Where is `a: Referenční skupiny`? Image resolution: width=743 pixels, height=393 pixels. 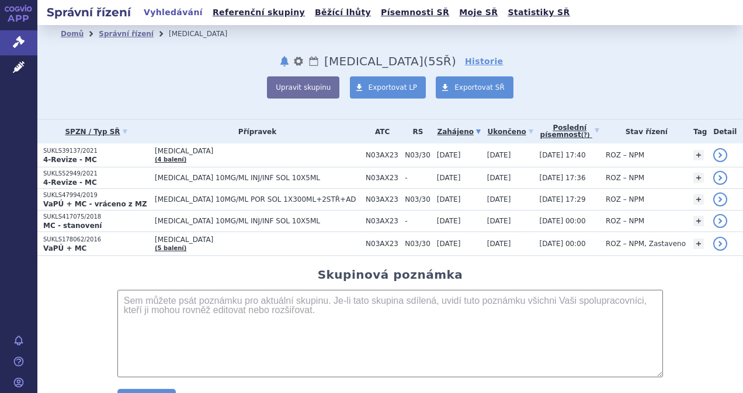
a: Referenční skupiny is located at coordinates (259, 12).